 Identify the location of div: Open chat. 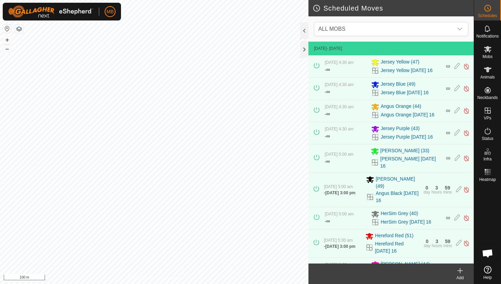
(488, 253).